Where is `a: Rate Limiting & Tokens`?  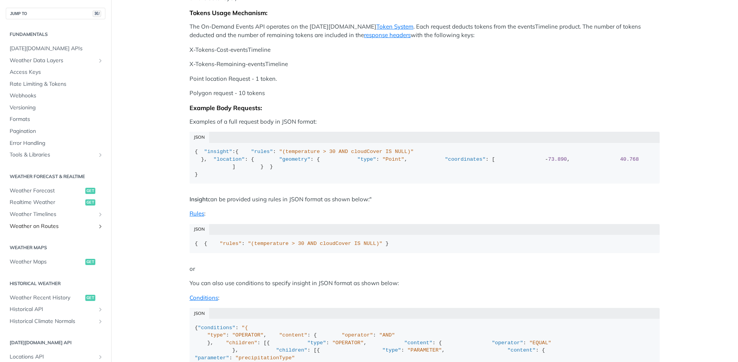 a: Rate Limiting & Tokens is located at coordinates (56, 84).